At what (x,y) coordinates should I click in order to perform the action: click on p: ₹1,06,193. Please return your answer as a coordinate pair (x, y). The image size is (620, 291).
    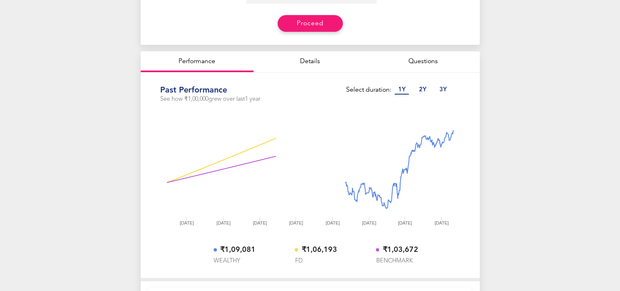
    Looking at the image, I should click on (319, 249).